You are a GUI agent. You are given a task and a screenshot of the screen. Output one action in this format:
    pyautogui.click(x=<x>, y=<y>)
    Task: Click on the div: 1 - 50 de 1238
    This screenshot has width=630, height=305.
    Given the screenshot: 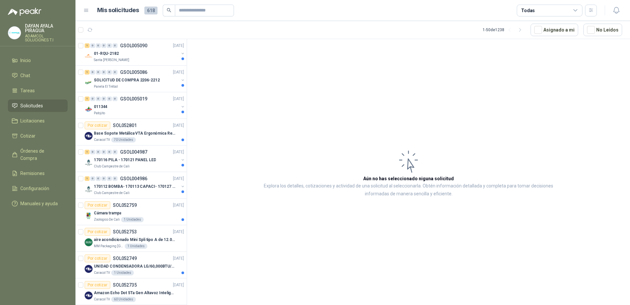 What is the action you would take?
    pyautogui.click(x=504, y=30)
    